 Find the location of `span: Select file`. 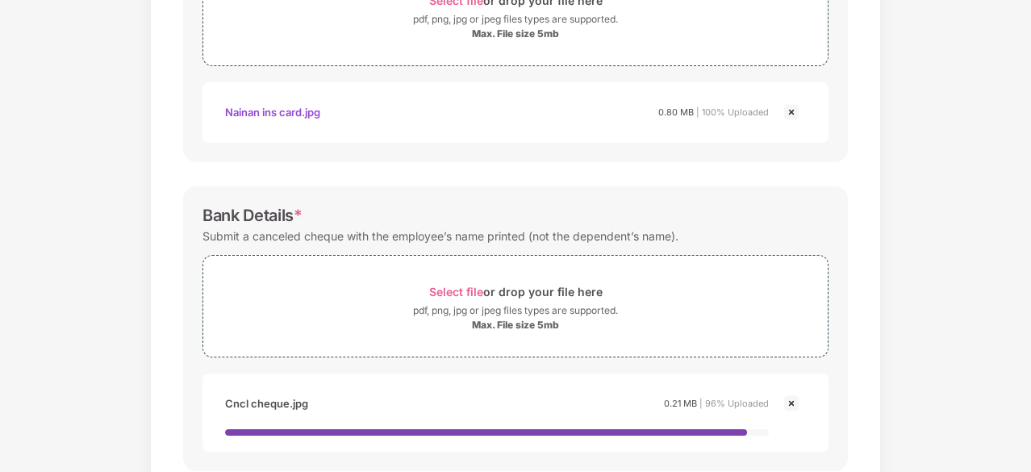

span: Select file is located at coordinates (456, 291).